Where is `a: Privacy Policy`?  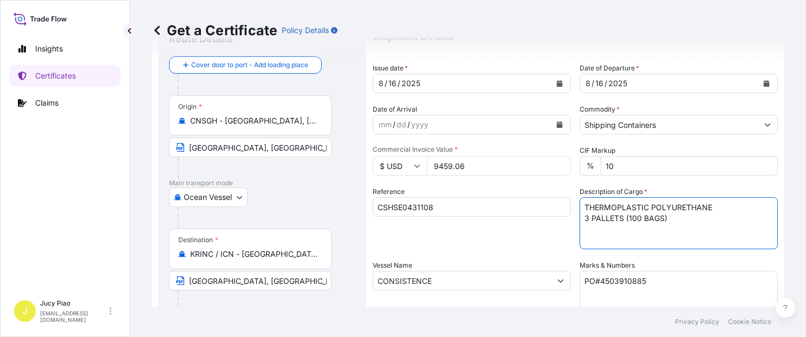 a: Privacy Policy is located at coordinates (697, 322).